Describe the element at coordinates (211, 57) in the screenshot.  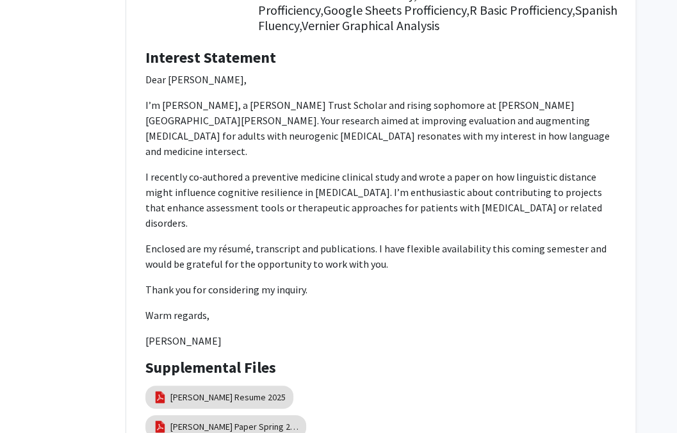
I see `b: Interest Statement` at that location.